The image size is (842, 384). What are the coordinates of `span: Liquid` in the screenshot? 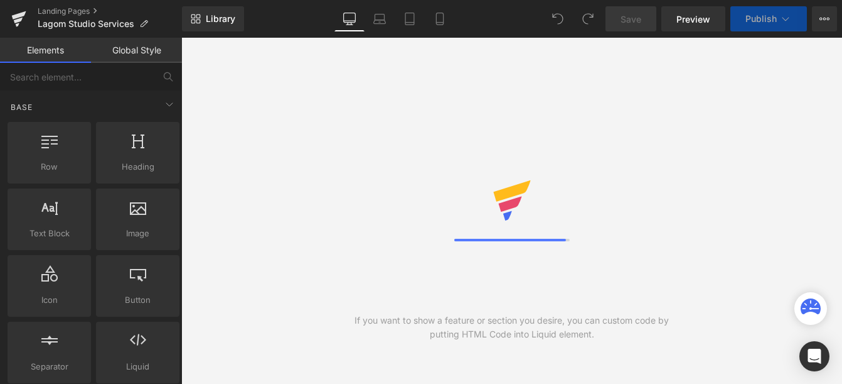 It's located at (137, 366).